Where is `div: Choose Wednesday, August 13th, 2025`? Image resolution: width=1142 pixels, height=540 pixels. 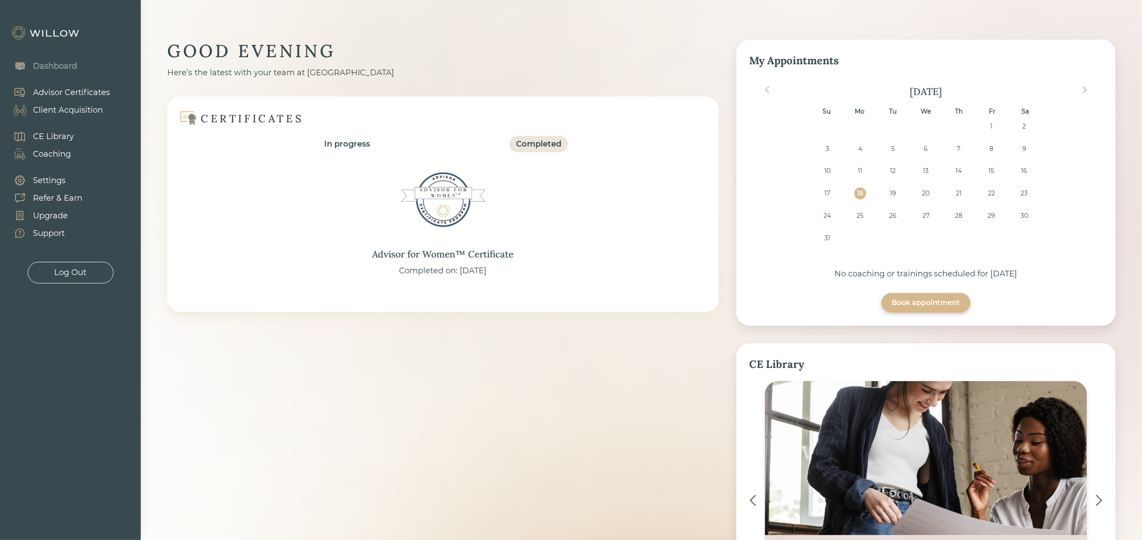 div: Choose Wednesday, August 13th, 2025 is located at coordinates (925, 171).